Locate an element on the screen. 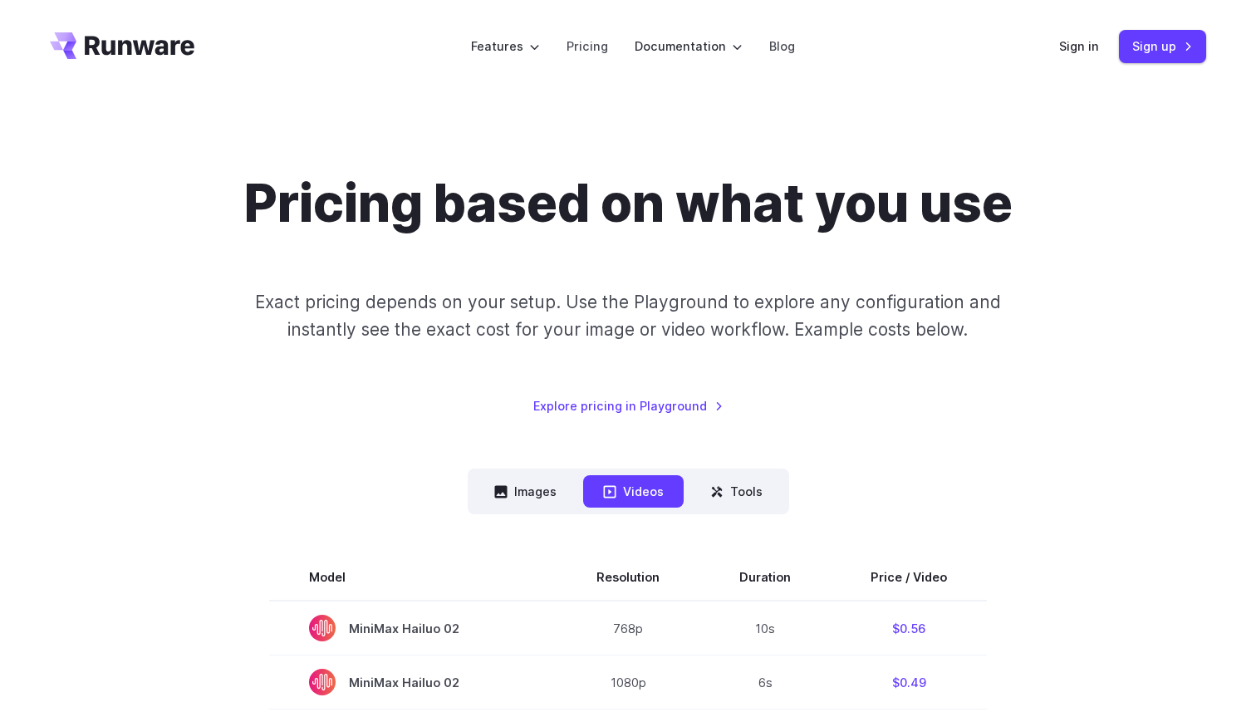 The height and width of the screenshot is (712, 1256). button: Videos is located at coordinates (633, 491).